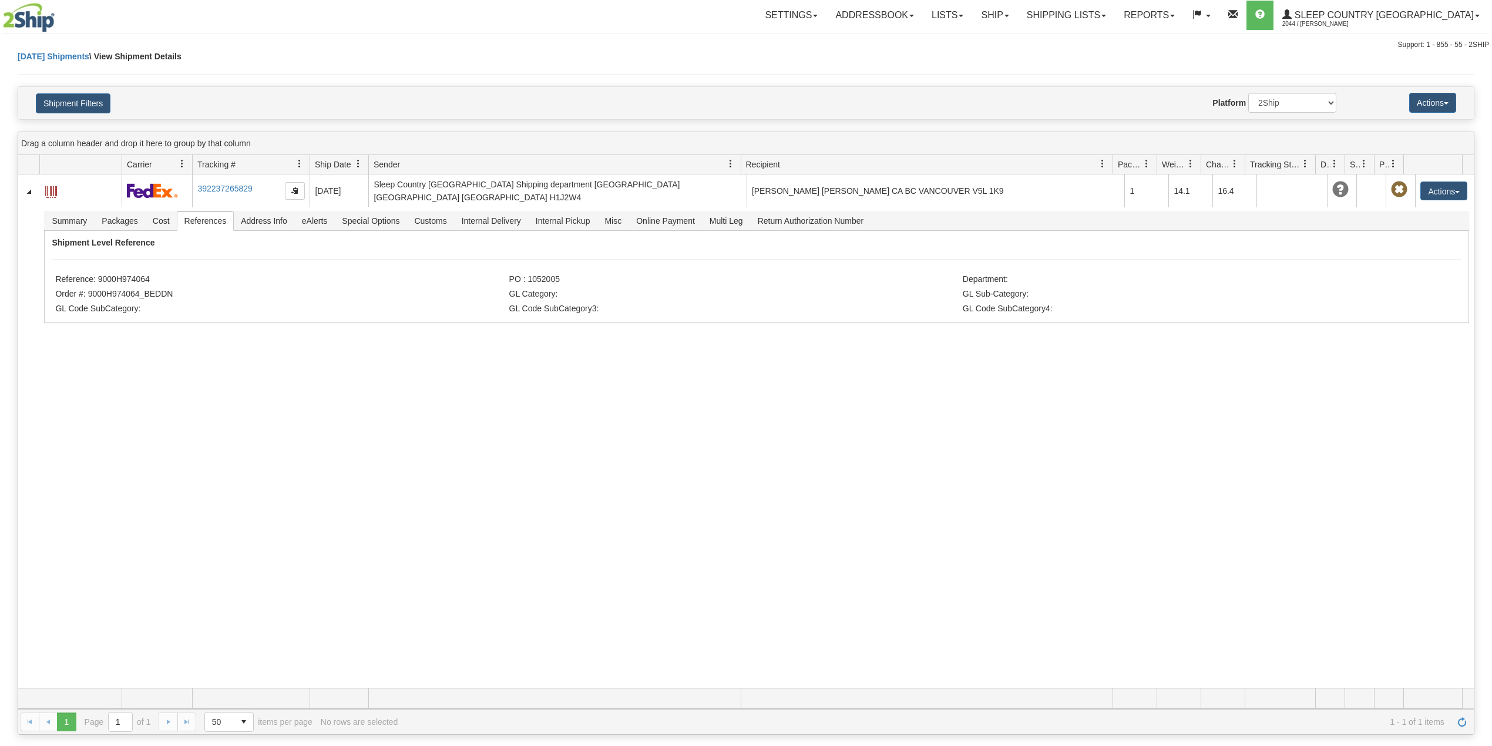  Describe the element at coordinates (791, 15) in the screenshot. I see `a: Settings` at that location.